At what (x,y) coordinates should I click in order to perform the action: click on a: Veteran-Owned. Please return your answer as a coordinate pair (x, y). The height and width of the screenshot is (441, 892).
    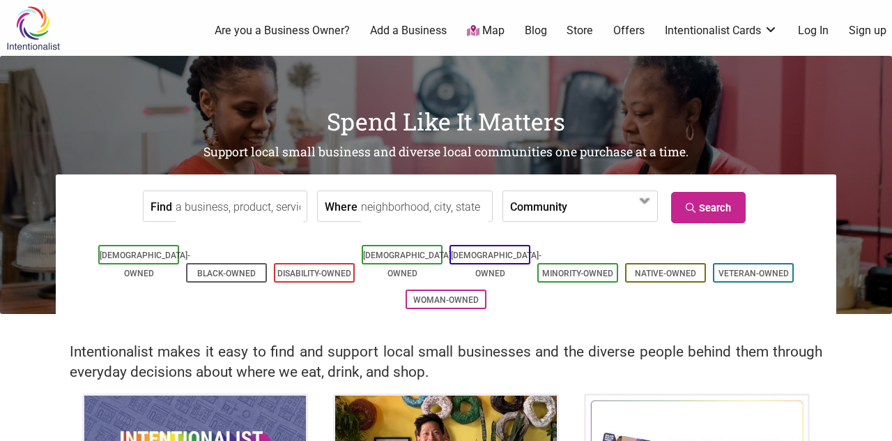
    Looking at the image, I should click on (754, 273).